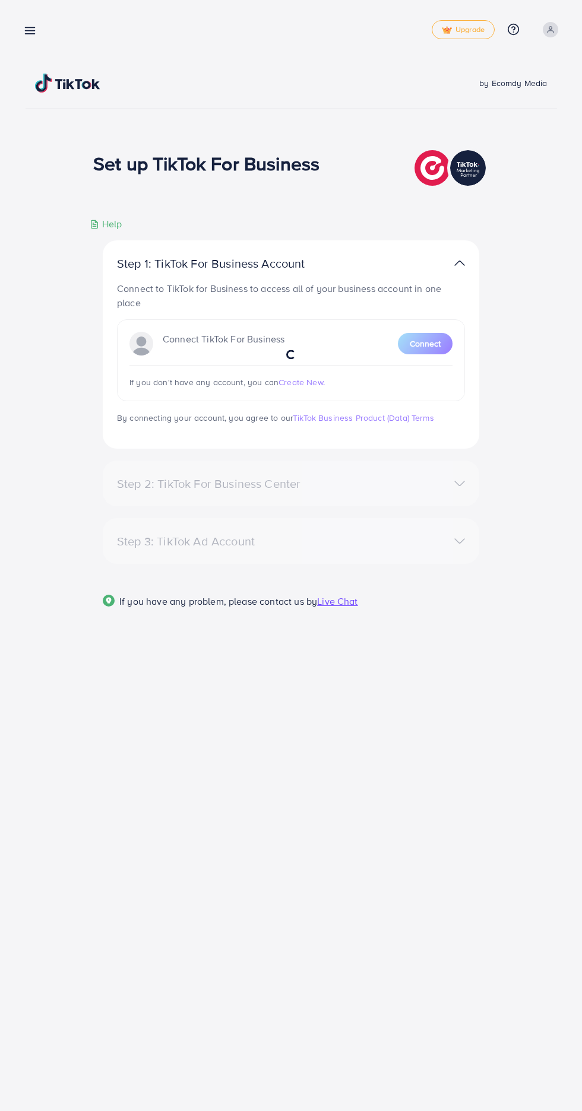 This screenshot has width=582, height=1111. Describe the element at coordinates (463, 30) in the screenshot. I see `a: tickUpgrade` at that location.